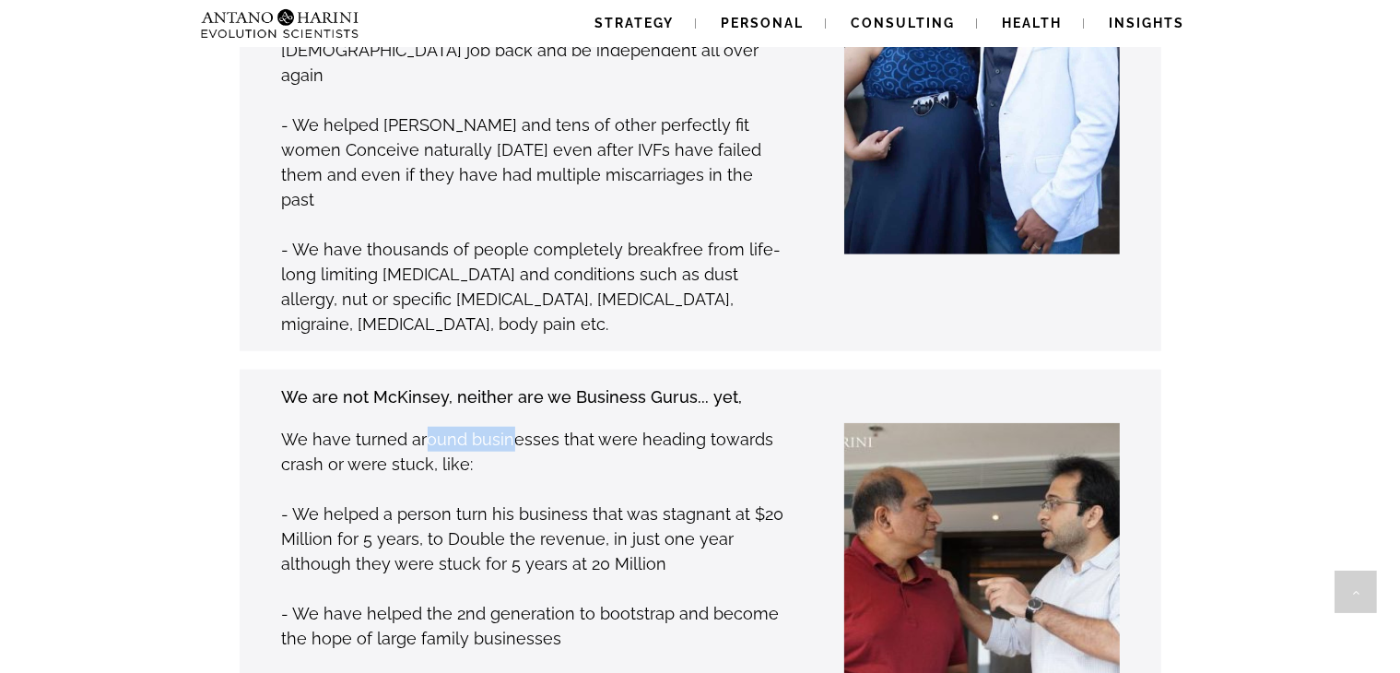  I want to click on strong: We are not McKinsey, neither are we Business Gurus... yet,, so click(513, 396).